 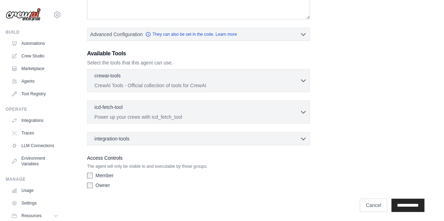 I want to click on div: Manage, so click(x=33, y=180).